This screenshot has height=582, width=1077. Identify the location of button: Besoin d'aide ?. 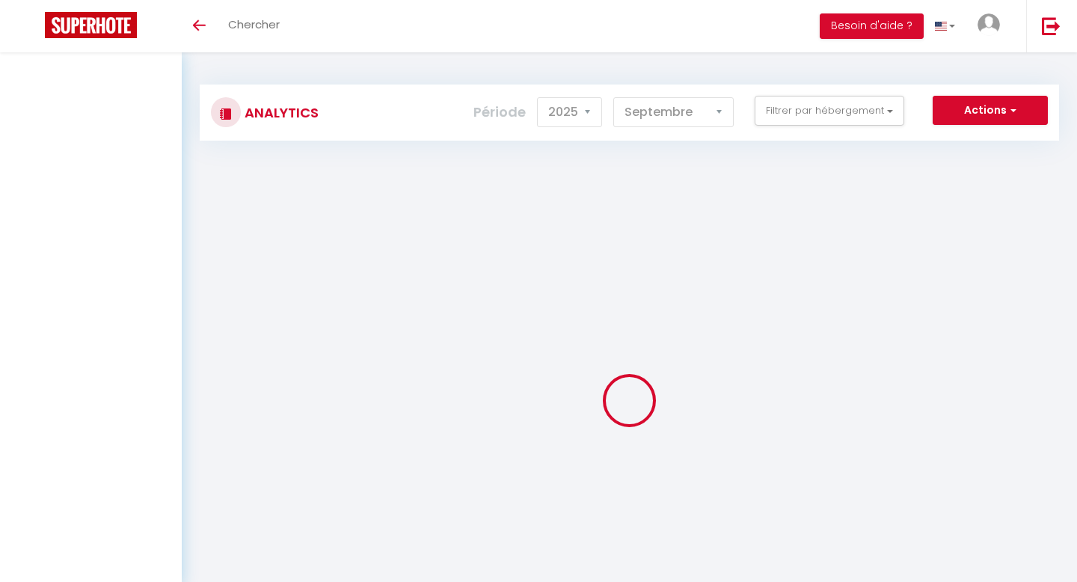
(871, 26).